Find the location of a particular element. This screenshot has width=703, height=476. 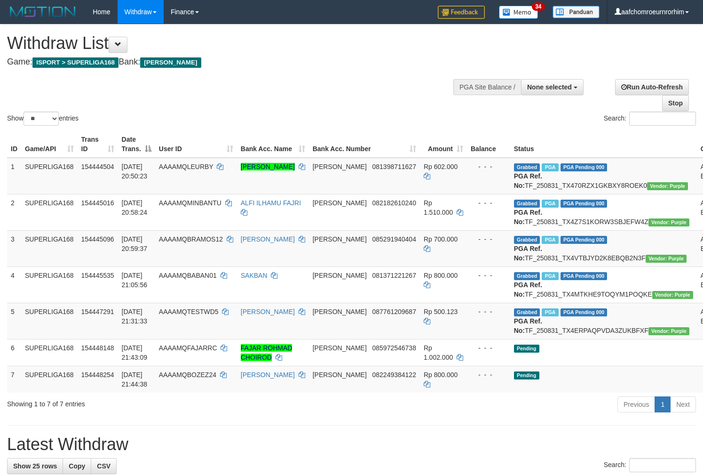

span: Rp 602.000 is located at coordinates (441, 167).